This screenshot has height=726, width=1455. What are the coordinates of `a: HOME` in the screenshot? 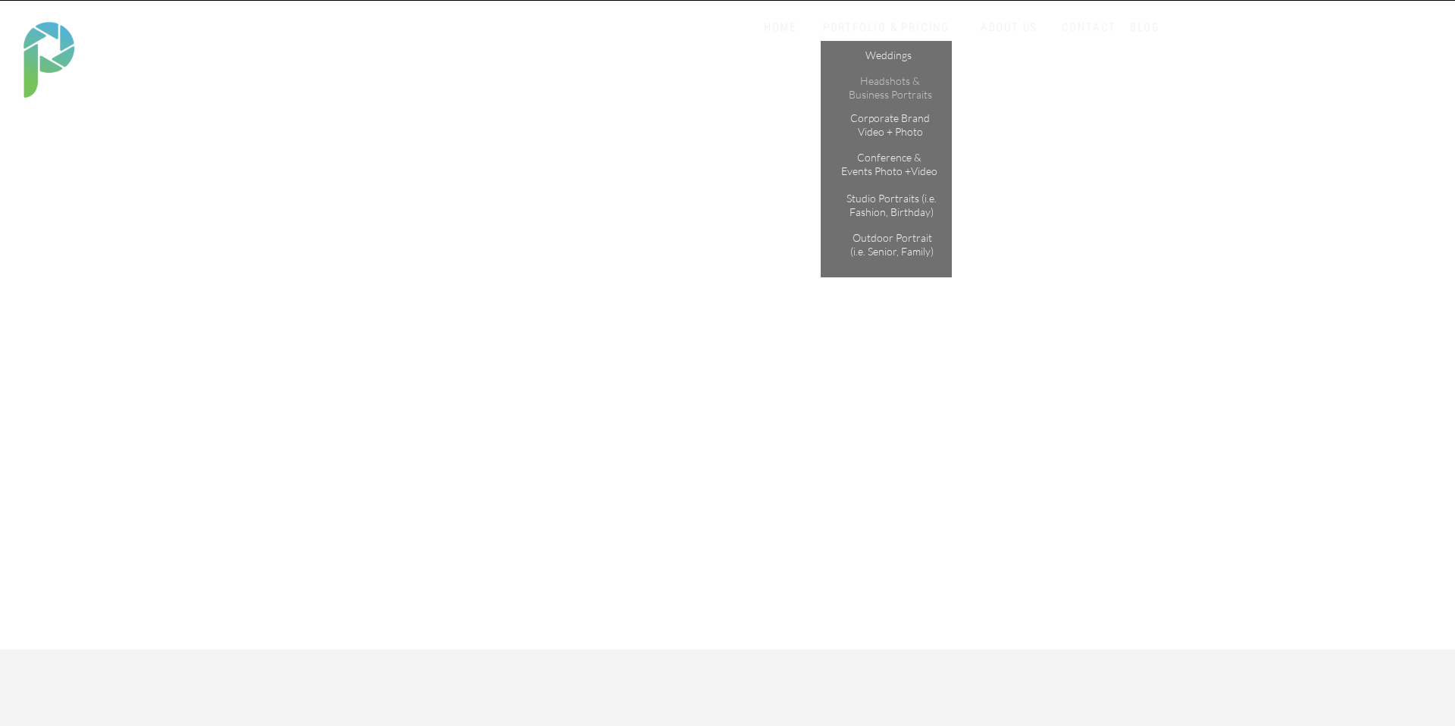 It's located at (780, 27).